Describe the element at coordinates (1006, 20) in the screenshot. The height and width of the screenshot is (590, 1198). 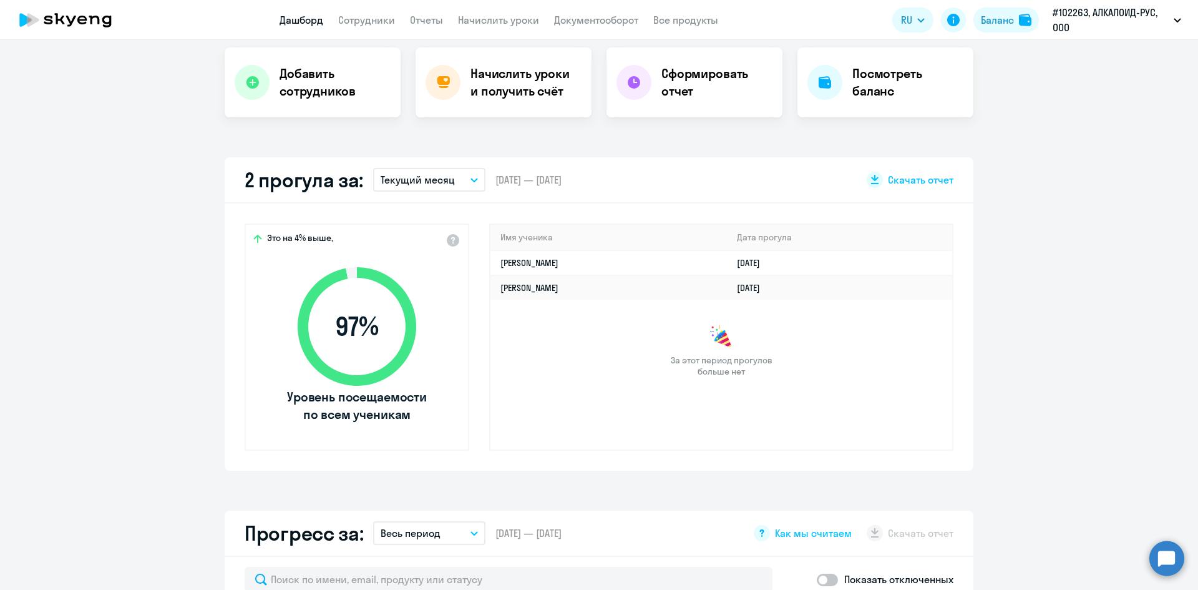
I see `a: Балансbalance` at that location.